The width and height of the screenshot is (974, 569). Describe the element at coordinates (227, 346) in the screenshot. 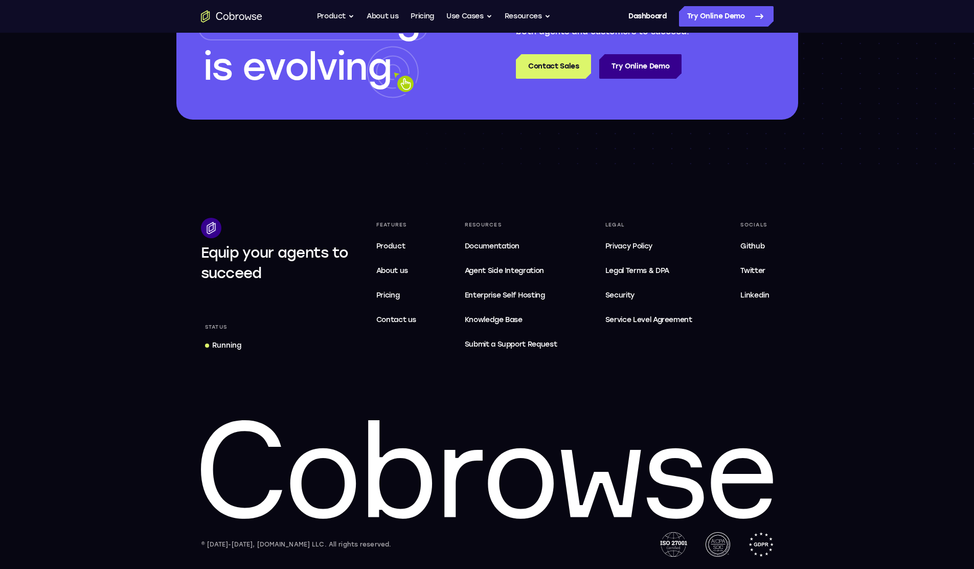

I see `div: Running` at that location.